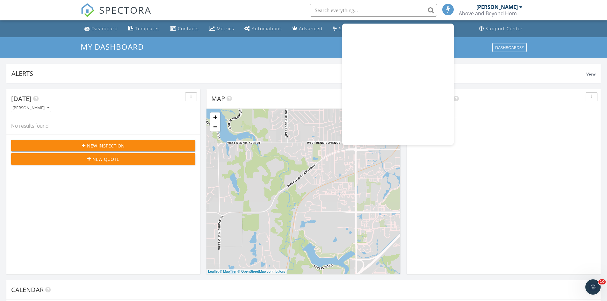 The height and width of the screenshot is (301, 607). I want to click on a: Dashboard, so click(101, 29).